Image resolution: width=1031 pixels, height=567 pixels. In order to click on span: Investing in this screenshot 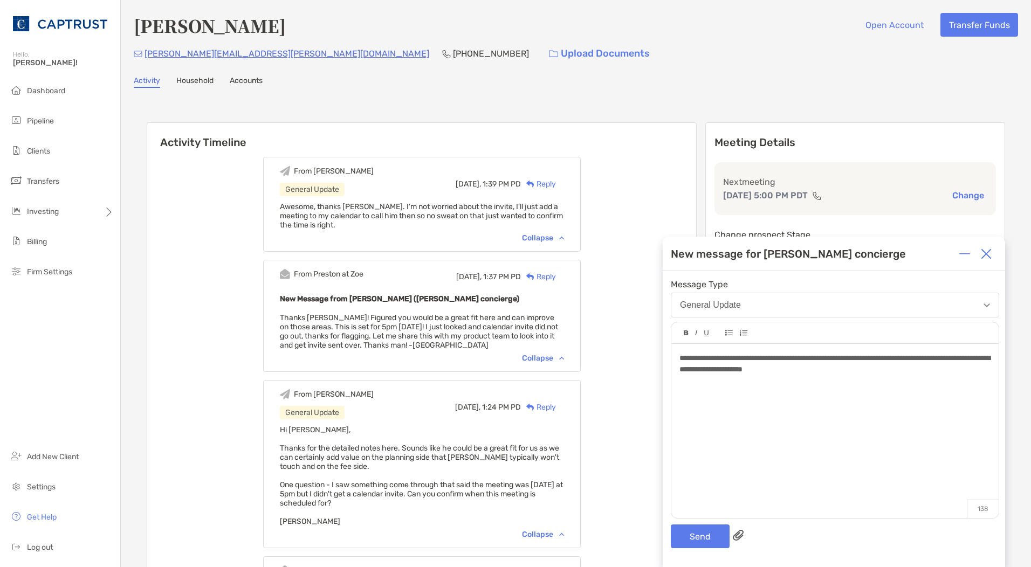, I will do `click(43, 211)`.